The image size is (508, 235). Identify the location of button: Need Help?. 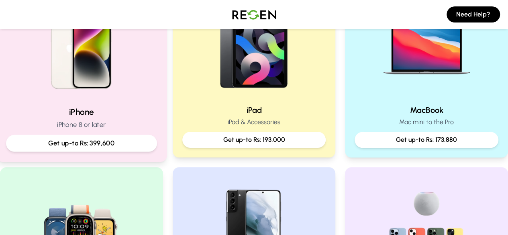
(473, 14).